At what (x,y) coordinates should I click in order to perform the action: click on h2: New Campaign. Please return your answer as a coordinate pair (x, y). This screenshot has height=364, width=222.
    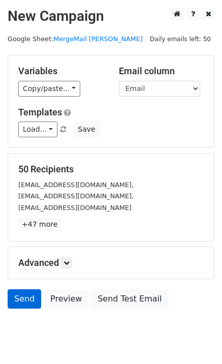
    Looking at the image, I should click on (111, 16).